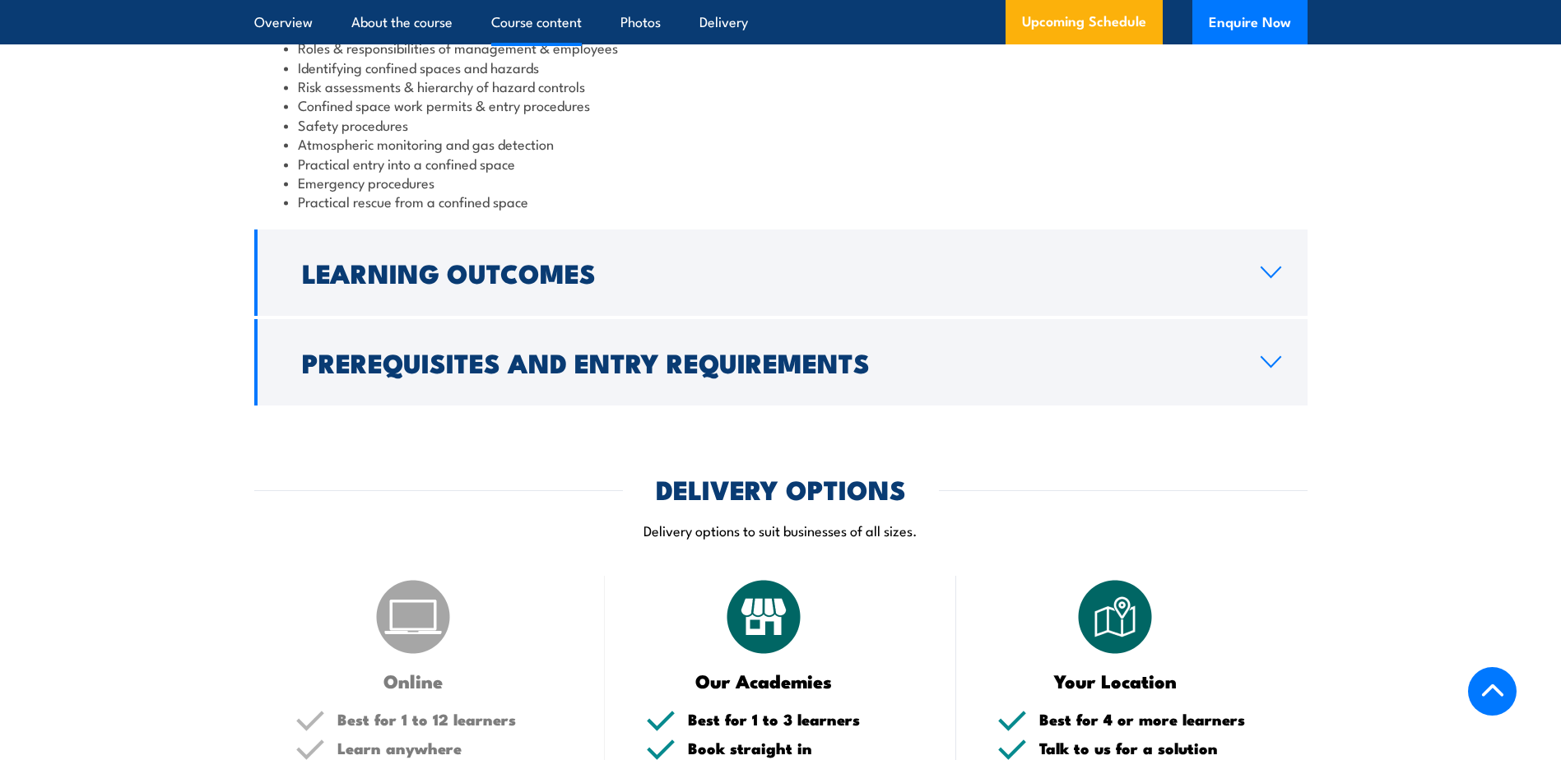 This screenshot has width=1561, height=760. Describe the element at coordinates (781, 124) in the screenshot. I see `li: Safety procedures` at that location.